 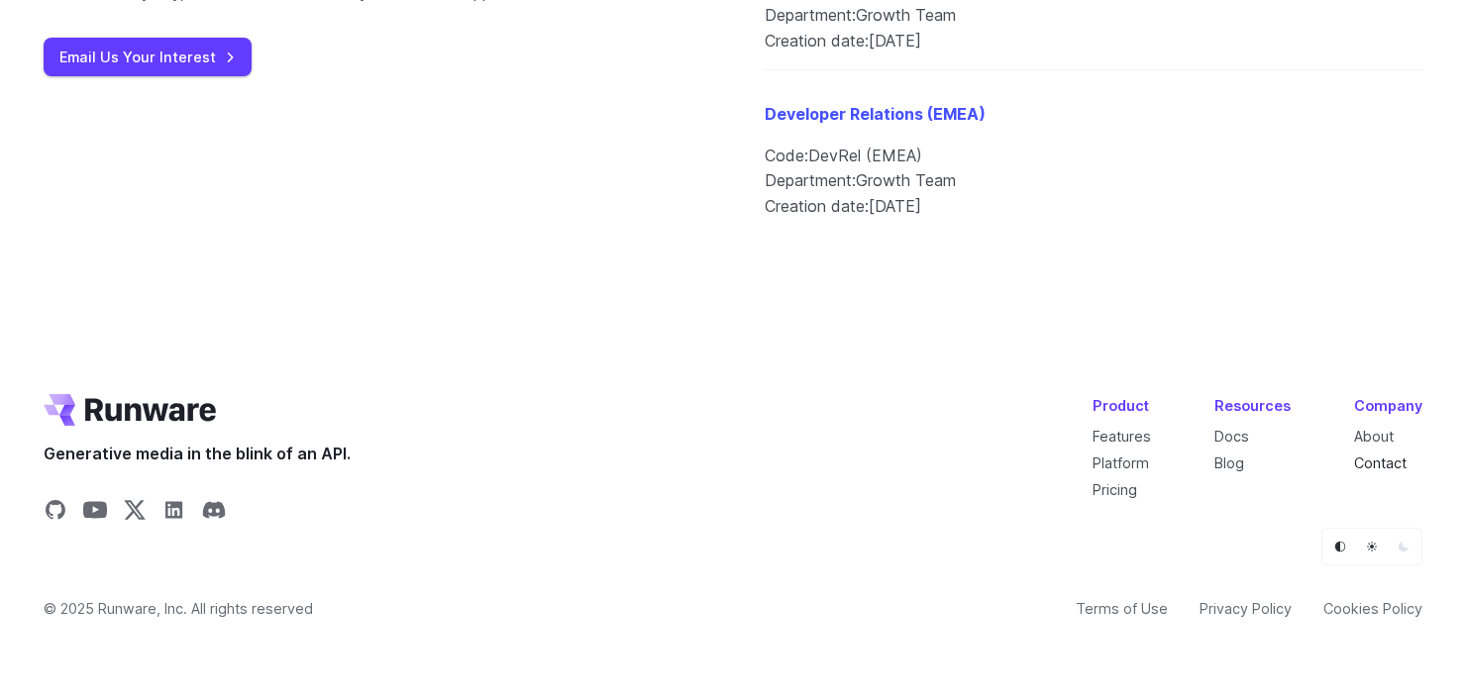 I want to click on a: Developer Relations (EMEA), so click(x=874, y=114).